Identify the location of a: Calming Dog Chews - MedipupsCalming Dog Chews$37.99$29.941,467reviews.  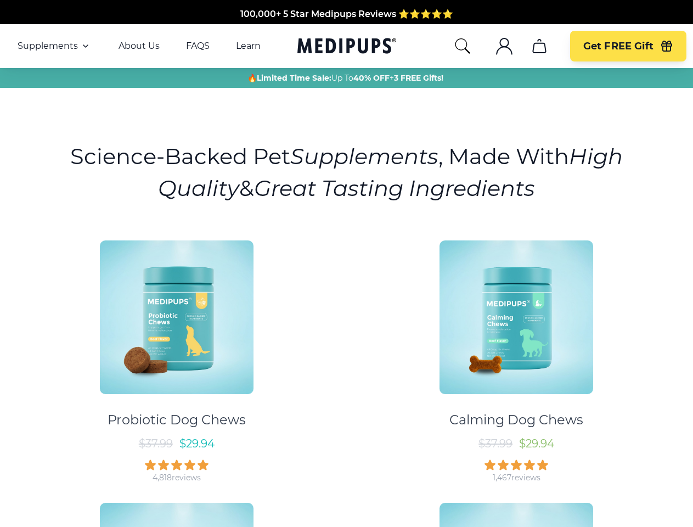
(517, 357).